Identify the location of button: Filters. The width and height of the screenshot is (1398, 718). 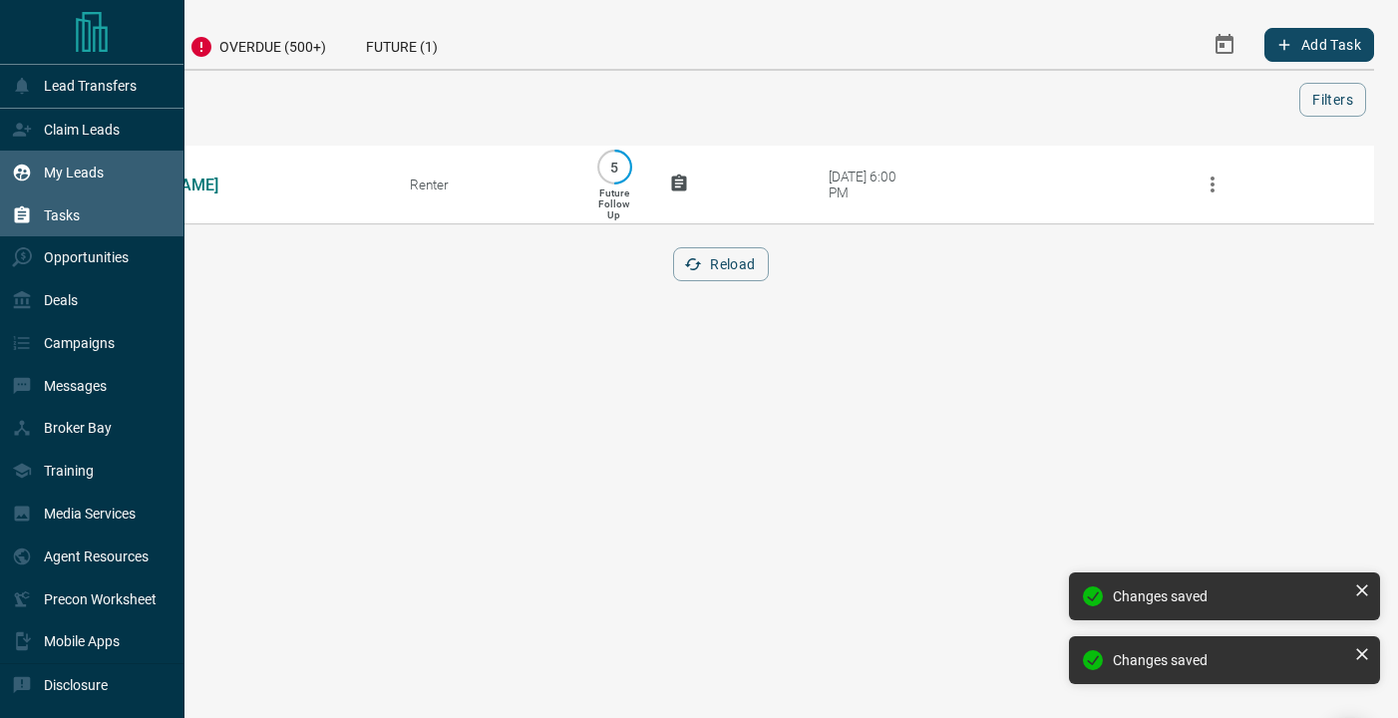
(1332, 100).